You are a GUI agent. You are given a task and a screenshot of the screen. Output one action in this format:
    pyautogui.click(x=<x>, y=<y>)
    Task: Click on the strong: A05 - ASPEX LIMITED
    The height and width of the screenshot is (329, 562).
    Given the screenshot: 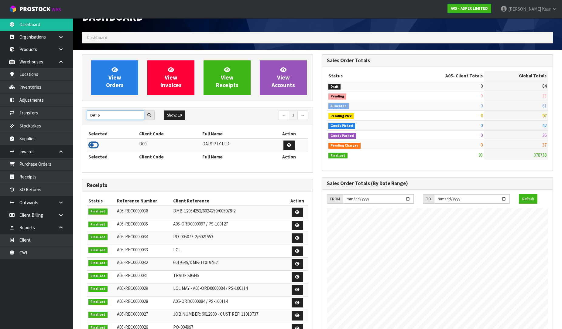 What is the action you would take?
    pyautogui.click(x=469, y=8)
    